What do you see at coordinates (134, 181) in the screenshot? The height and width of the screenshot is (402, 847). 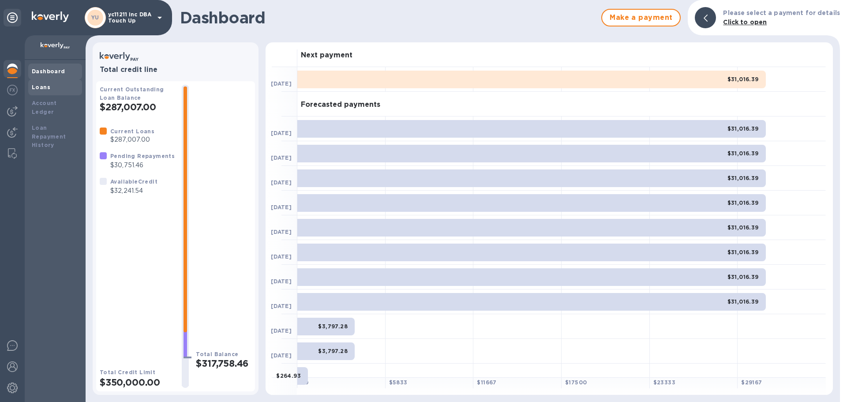 I see `b: Available Credit` at bounding box center [134, 181].